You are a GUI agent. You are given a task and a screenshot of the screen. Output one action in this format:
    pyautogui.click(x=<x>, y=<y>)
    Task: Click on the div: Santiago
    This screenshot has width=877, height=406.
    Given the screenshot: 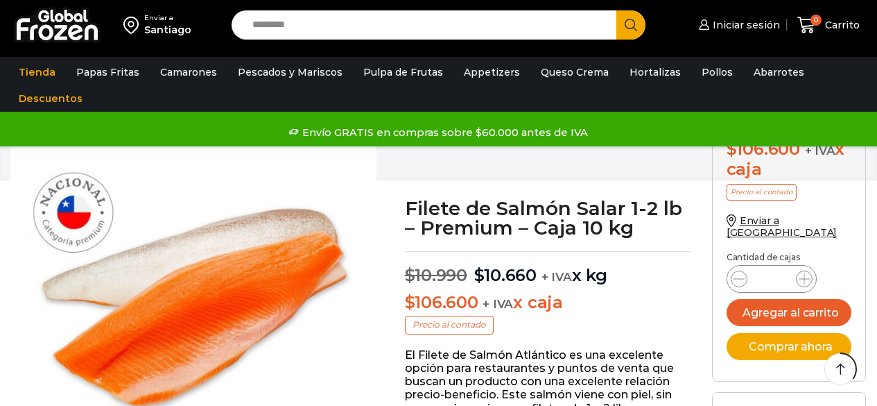 What is the action you would take?
    pyautogui.click(x=168, y=30)
    